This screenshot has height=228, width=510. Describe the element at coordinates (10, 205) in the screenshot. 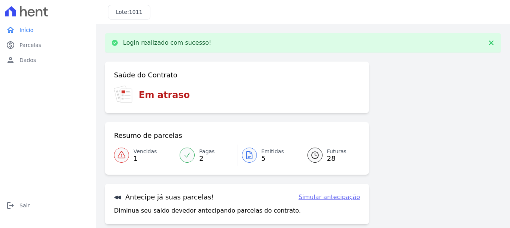

I see `i: logout` at that location.